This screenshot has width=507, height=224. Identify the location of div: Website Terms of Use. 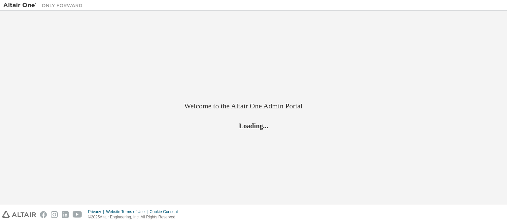
(128, 211).